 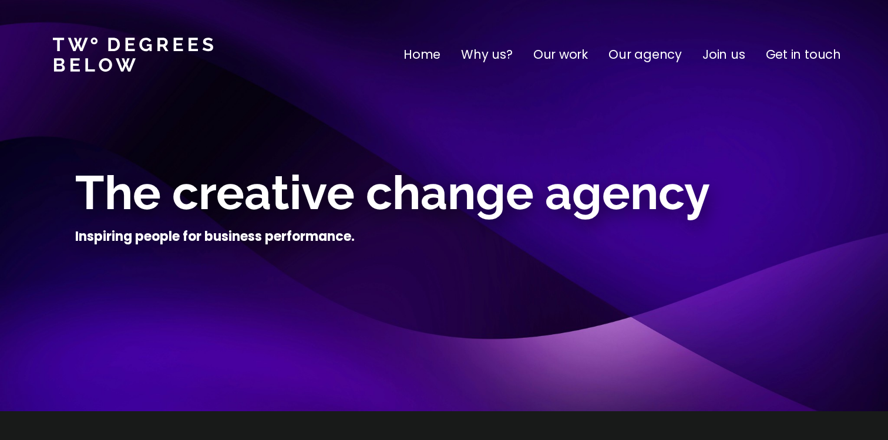 What do you see at coordinates (803, 55) in the screenshot?
I see `a: Get in touch` at bounding box center [803, 55].